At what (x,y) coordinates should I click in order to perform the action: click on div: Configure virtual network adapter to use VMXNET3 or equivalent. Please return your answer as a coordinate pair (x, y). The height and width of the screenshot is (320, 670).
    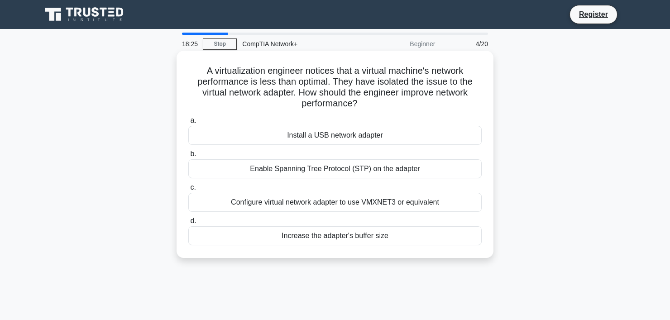
    Looking at the image, I should click on (335, 202).